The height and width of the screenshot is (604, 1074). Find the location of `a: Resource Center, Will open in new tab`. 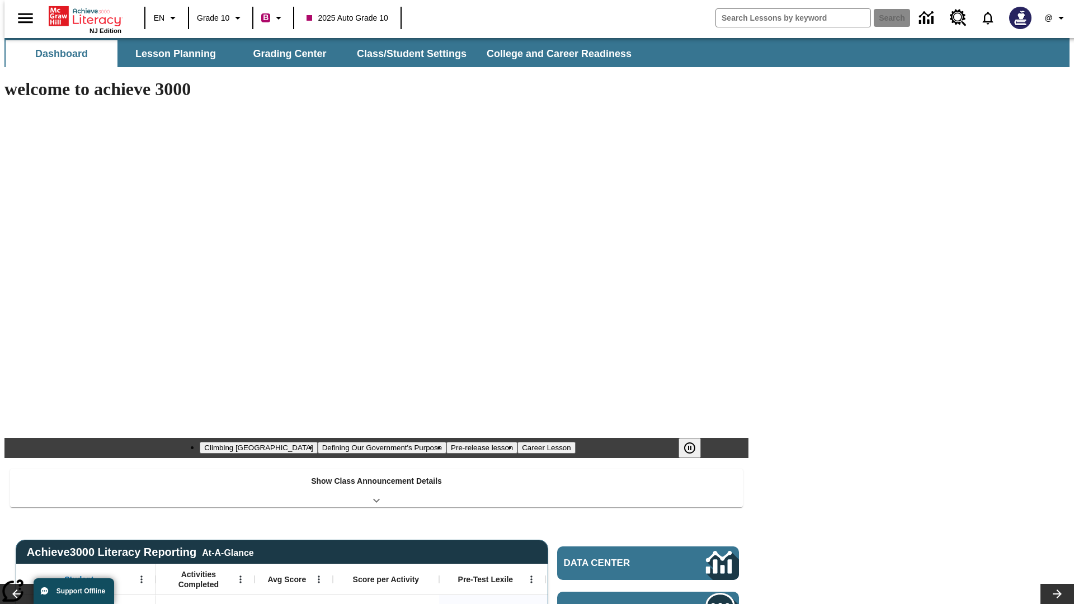

a: Resource Center, Will open in new tab is located at coordinates (959, 18).